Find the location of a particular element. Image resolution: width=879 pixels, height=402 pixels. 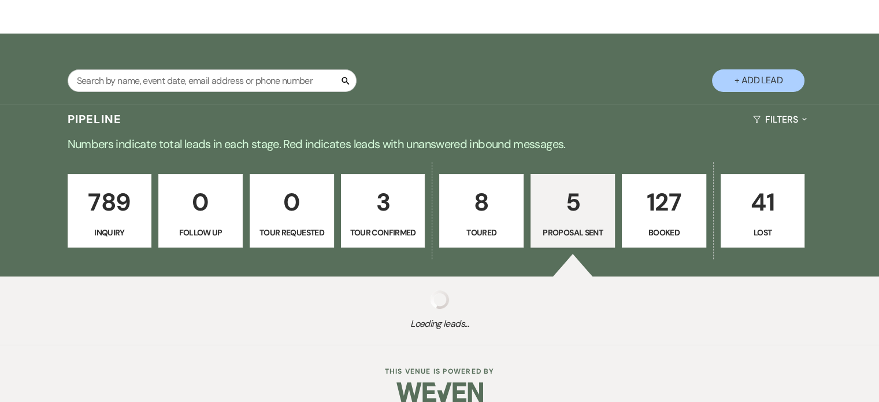

p: 127 is located at coordinates (664, 202).